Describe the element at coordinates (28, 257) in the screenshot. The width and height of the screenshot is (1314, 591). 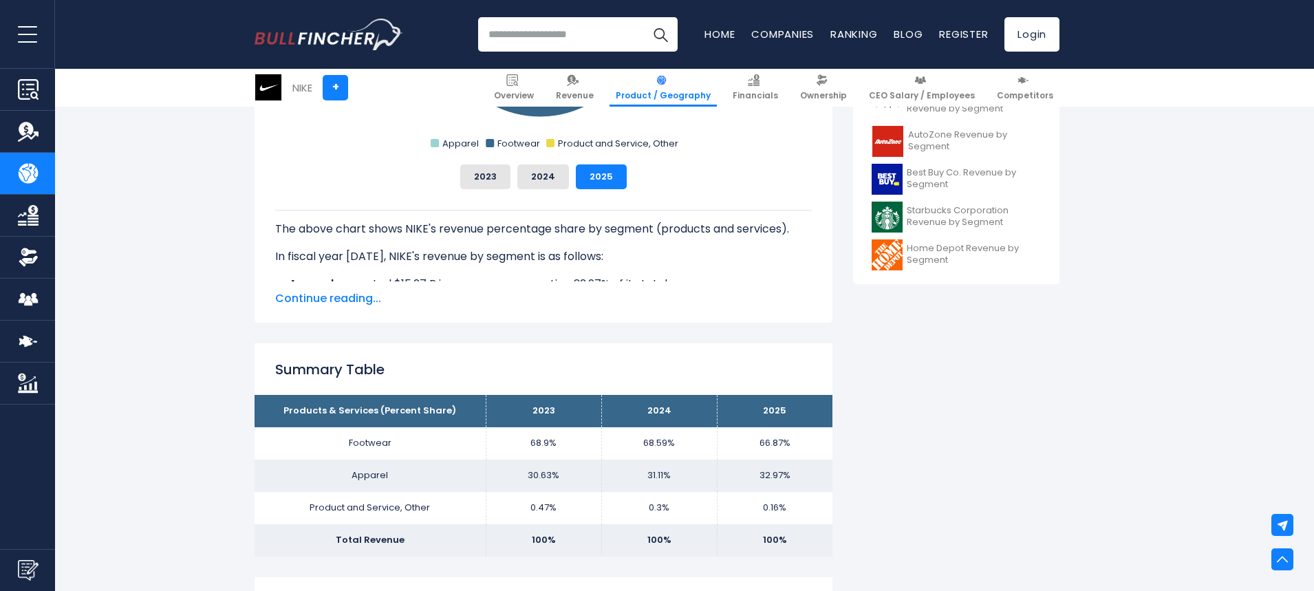
I see `img: Ownership` at that location.